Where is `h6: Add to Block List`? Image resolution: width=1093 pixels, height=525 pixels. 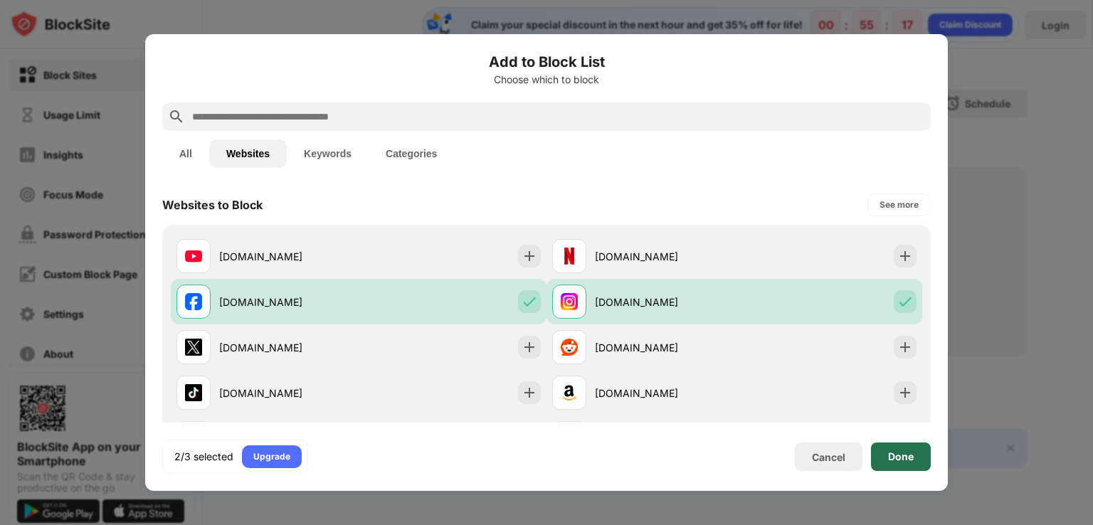 h6: Add to Block List is located at coordinates (546, 62).